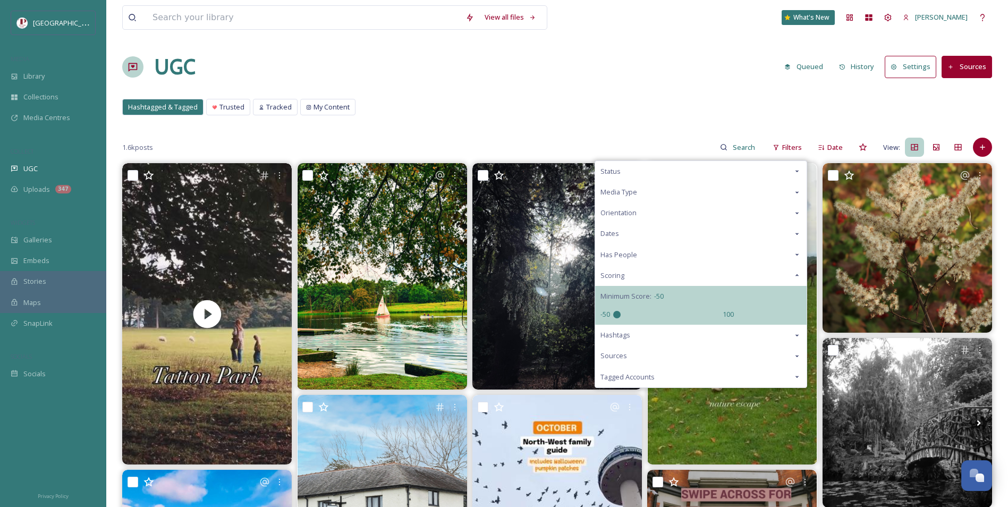 The image size is (1008, 507). What do you see at coordinates (303, 18) in the screenshot?
I see `input: Search your library` at bounding box center [303, 18].